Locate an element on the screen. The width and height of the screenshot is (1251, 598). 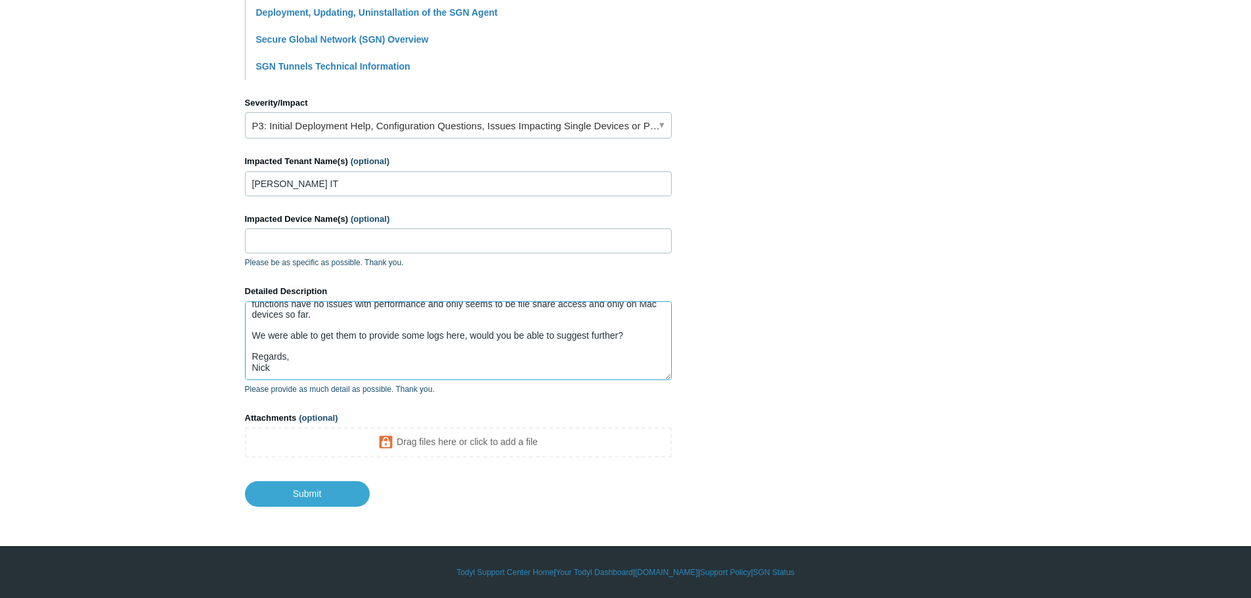
a: Deployment, Updating, Uninstallation of the SGN Agent is located at coordinates (377, 12).